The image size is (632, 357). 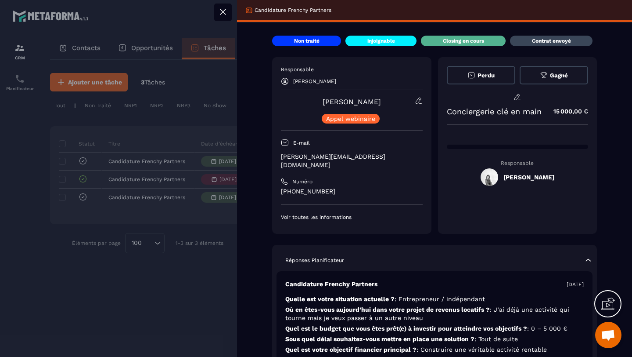 What do you see at coordinates (435, 328) in the screenshot?
I see `p: Quel est le budget que vous êtes prêt(e) à investir pour atteindre vos objectifs ?` at bounding box center [435, 328].